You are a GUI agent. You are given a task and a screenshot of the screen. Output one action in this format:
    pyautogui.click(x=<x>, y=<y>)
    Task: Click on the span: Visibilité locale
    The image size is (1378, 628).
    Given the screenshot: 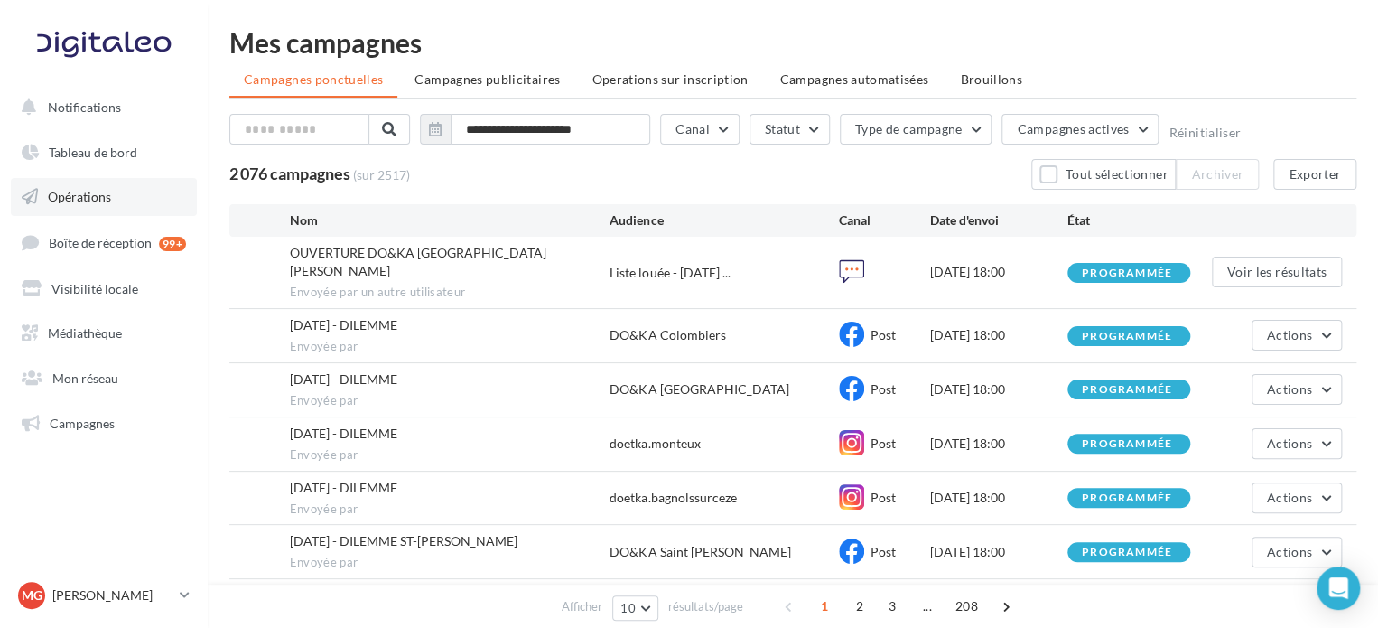 What is the action you would take?
    pyautogui.click(x=95, y=287)
    